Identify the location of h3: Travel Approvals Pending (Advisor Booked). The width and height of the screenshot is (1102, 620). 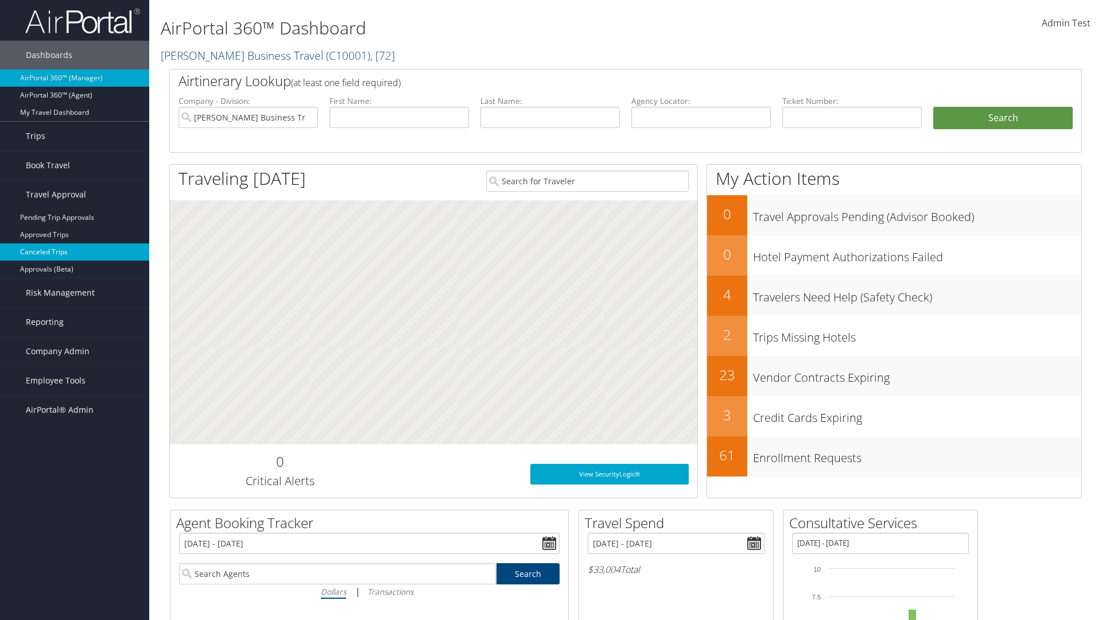
(917, 214).